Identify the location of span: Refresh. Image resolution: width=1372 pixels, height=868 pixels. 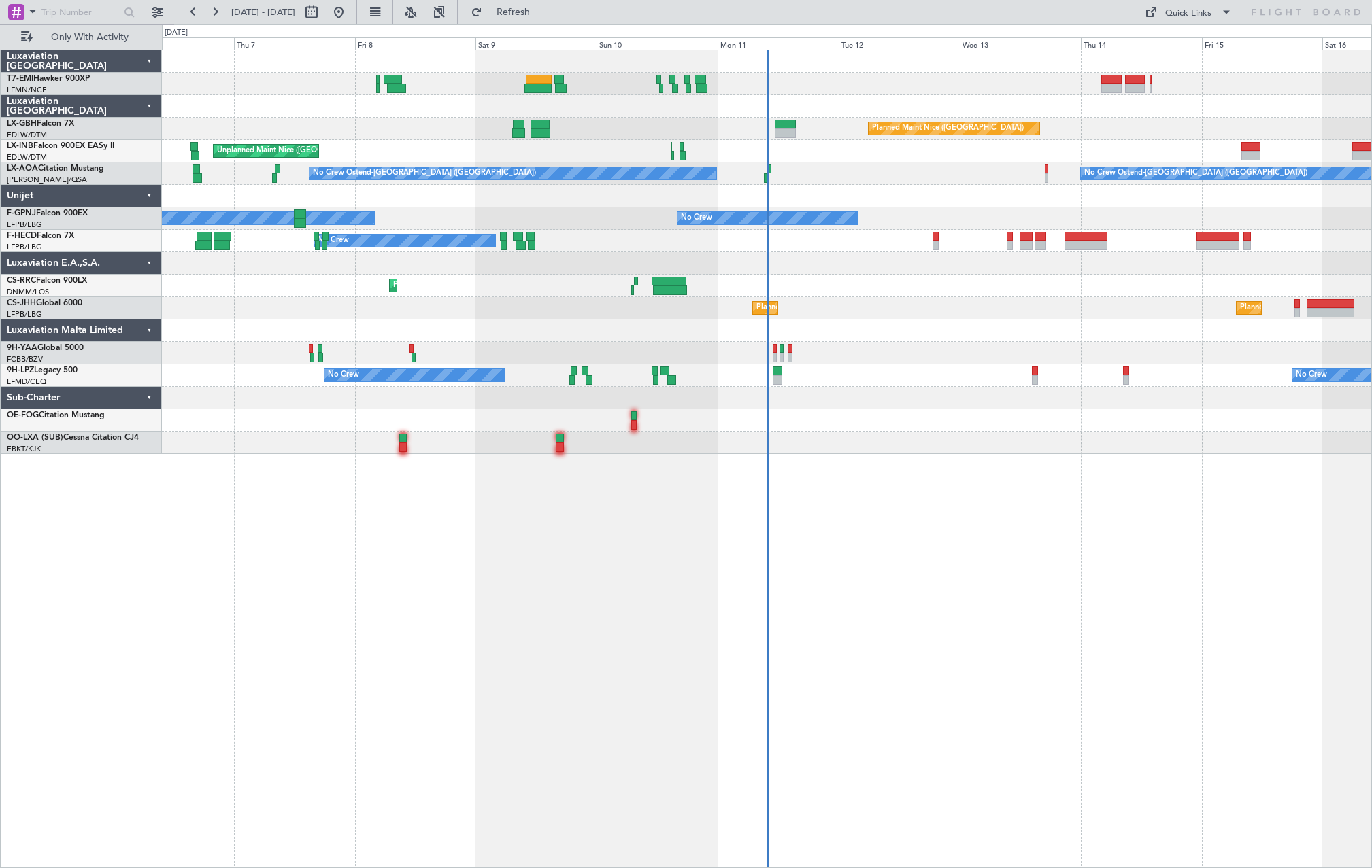
(513, 12).